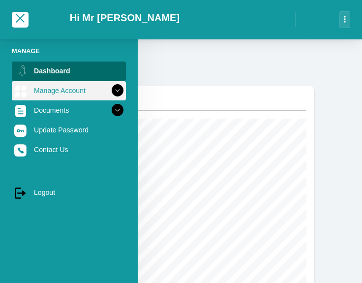 The width and height of the screenshot is (362, 283). I want to click on a: Contact Us, so click(69, 150).